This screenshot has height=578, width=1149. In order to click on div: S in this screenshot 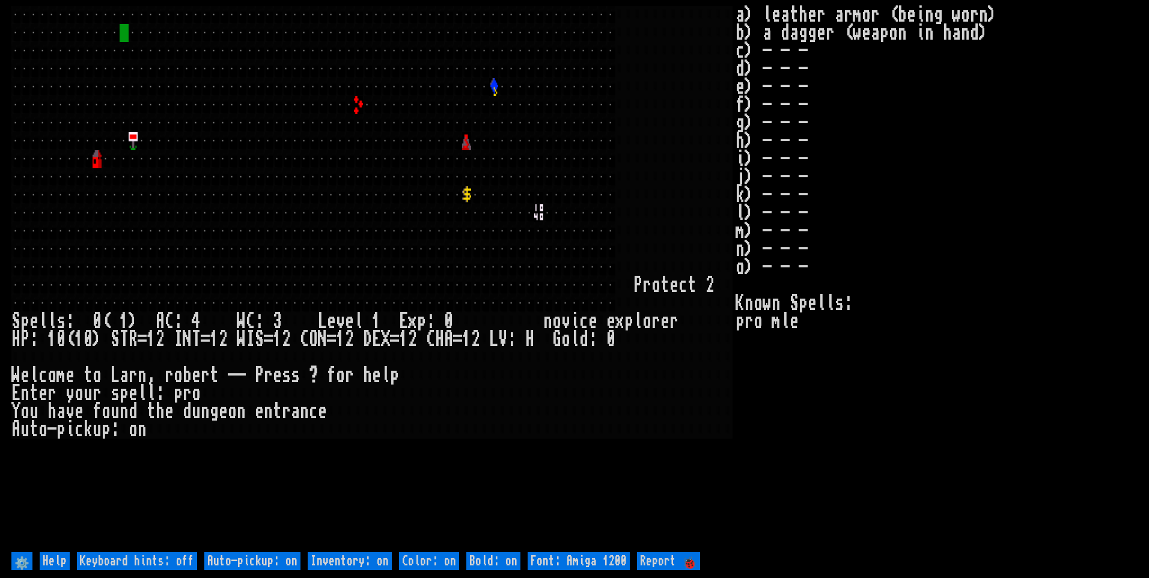, I will do `click(16, 321)`.